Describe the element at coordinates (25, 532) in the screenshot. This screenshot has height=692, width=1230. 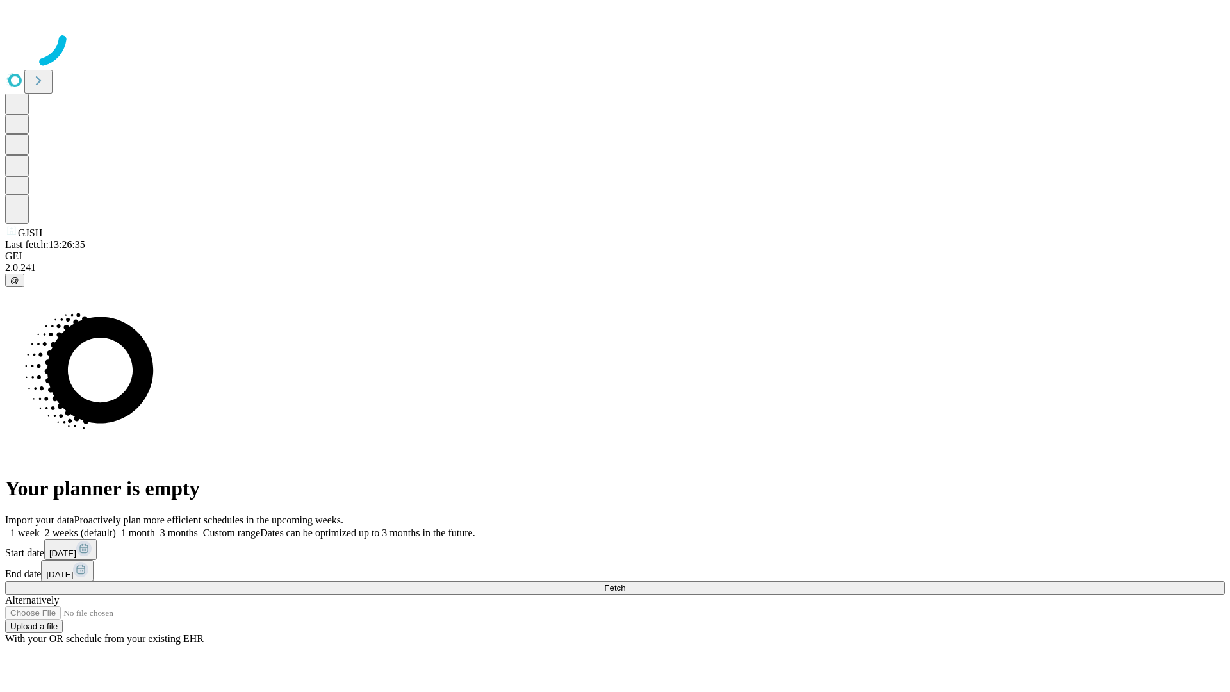
I see `span: 1 week` at that location.